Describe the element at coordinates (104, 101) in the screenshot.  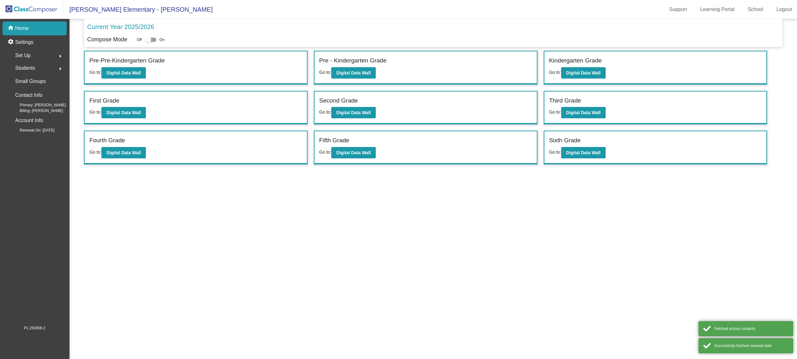
I see `label: First Grade` at that location.